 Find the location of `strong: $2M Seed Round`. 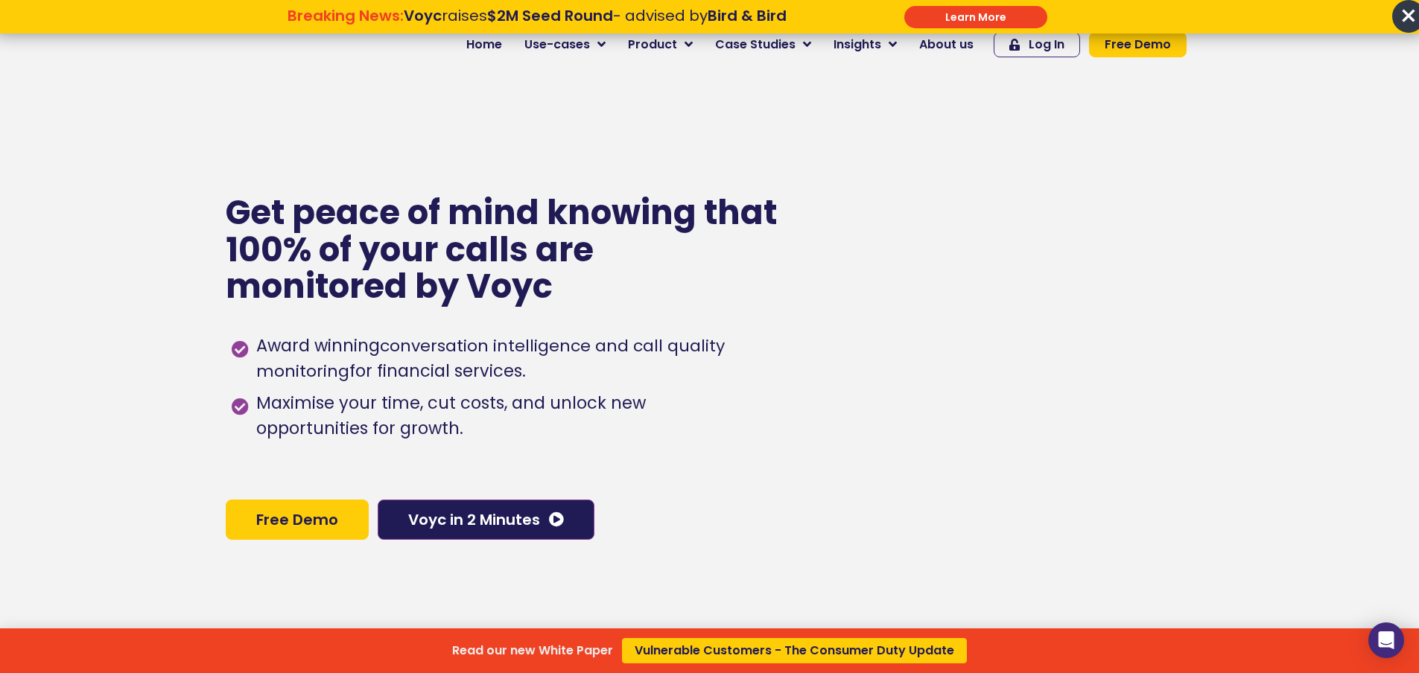

strong: $2M Seed Round is located at coordinates (550, 16).